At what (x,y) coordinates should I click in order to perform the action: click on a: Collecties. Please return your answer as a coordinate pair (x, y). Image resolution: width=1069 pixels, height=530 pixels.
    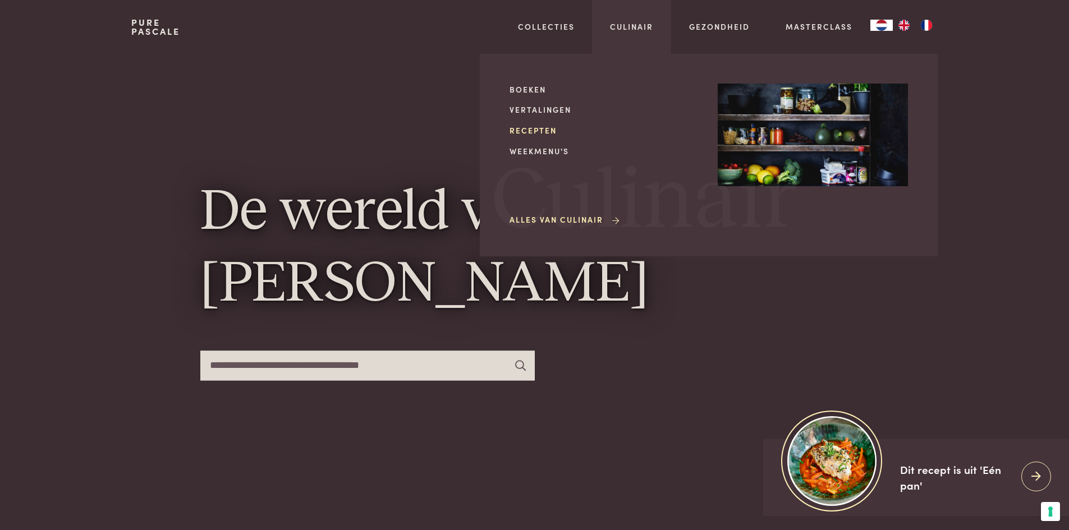
    Looking at the image, I should click on (546, 26).